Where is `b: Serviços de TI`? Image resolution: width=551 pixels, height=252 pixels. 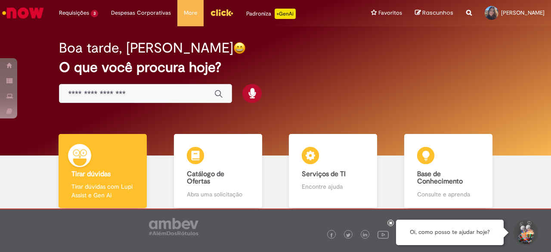
b: Serviços de TI is located at coordinates (323, 174).